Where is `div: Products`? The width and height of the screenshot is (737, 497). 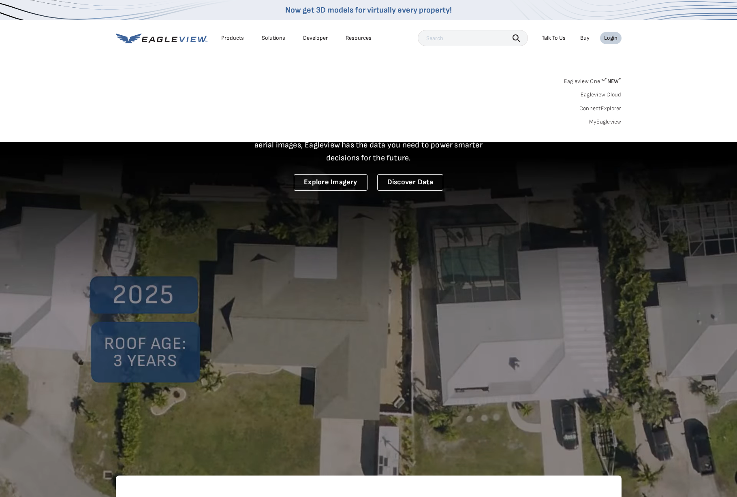 div: Products is located at coordinates (232, 38).